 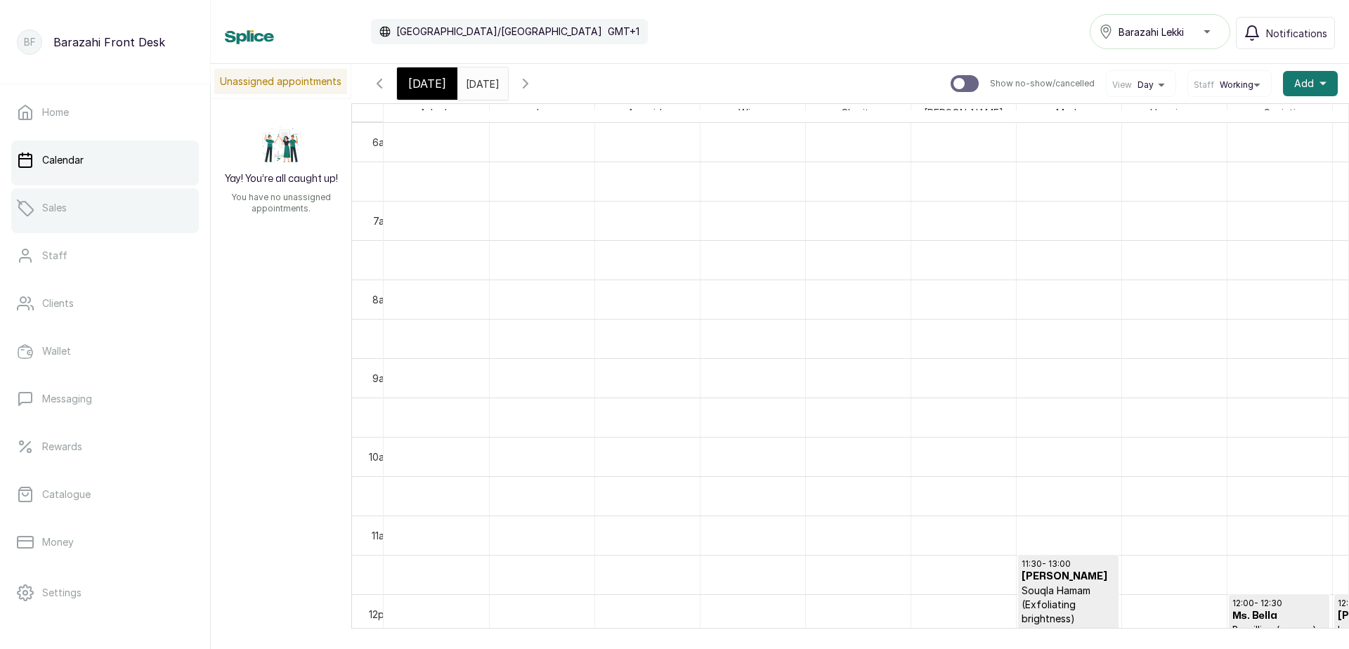 I want to click on div: 12pm, so click(x=380, y=614).